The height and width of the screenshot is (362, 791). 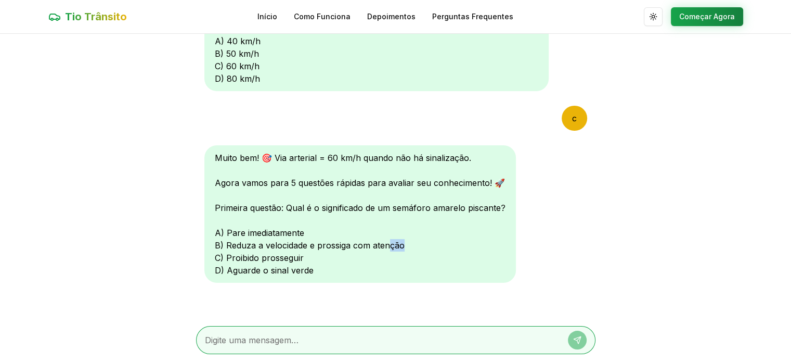 I want to click on a: Depoimentos, so click(x=391, y=17).